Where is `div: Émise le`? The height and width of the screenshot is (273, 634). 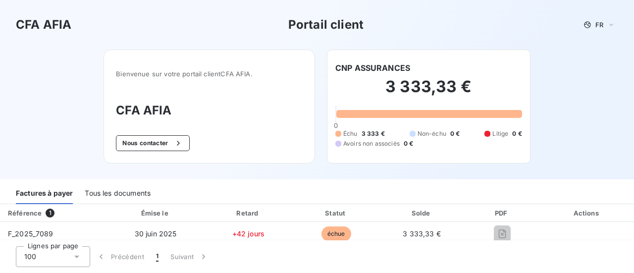 div: Émise le is located at coordinates (155, 213).